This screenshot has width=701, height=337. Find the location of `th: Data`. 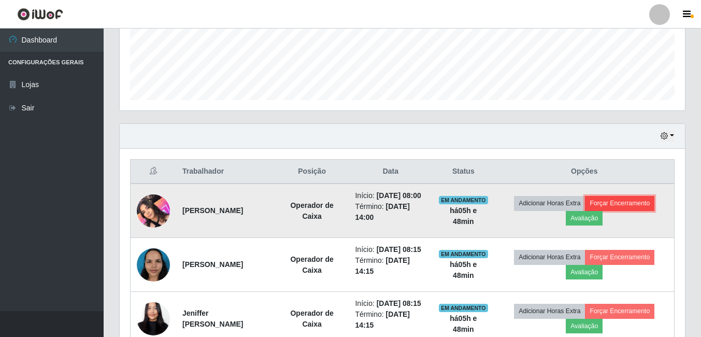

th: Data is located at coordinates (390, 172).